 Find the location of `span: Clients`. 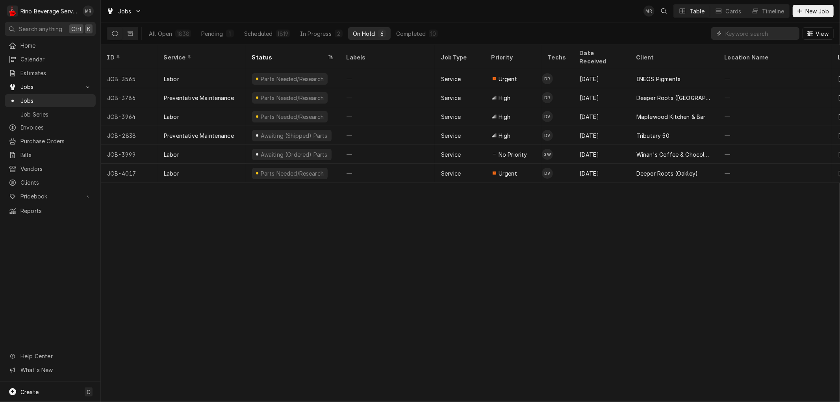

span: Clients is located at coordinates (56, 182).